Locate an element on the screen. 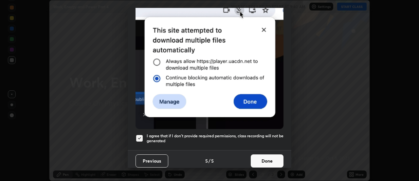 Image resolution: width=419 pixels, height=181 pixels. h5: I agree that if I don't provide required permissions, class recording will not be generated is located at coordinates (215, 138).